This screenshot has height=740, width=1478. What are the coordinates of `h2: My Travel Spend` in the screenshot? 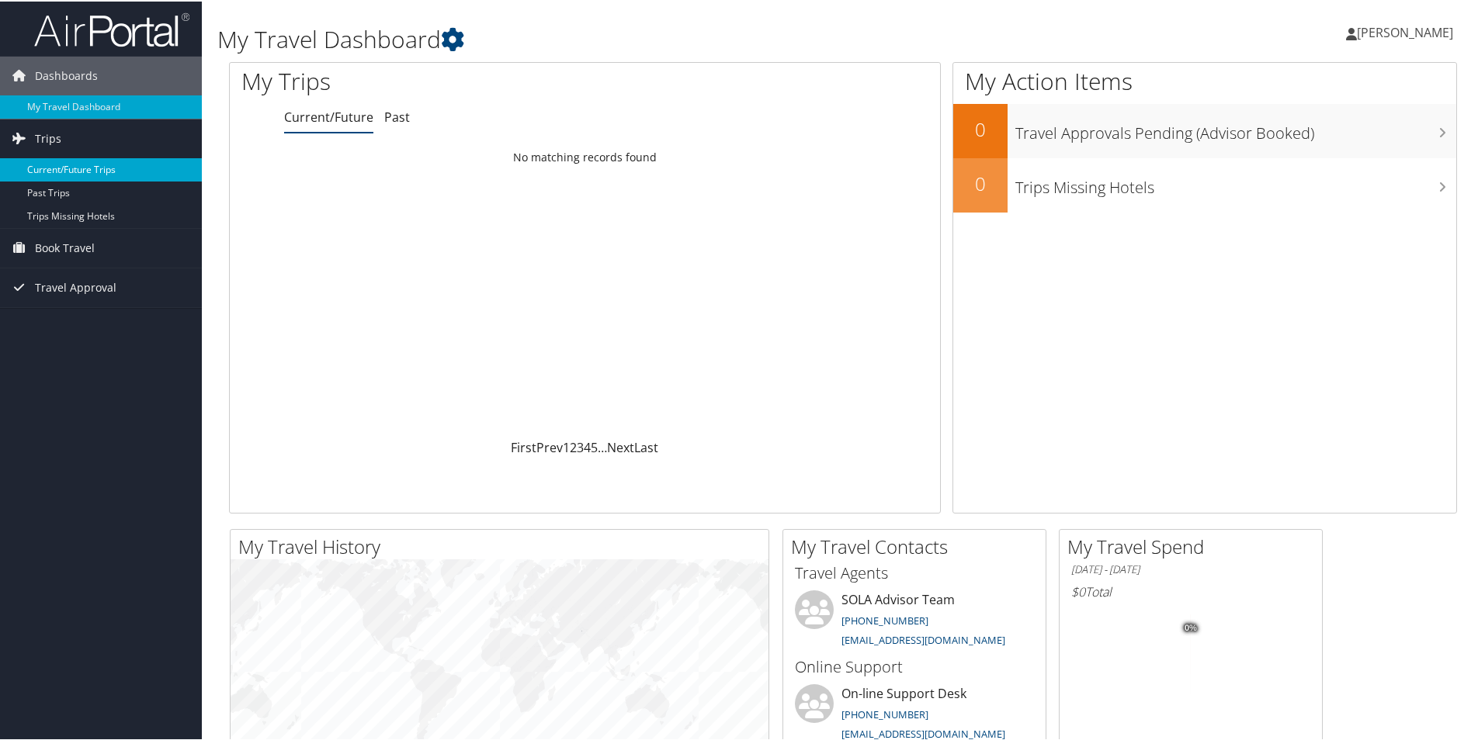 It's located at (1195, 546).